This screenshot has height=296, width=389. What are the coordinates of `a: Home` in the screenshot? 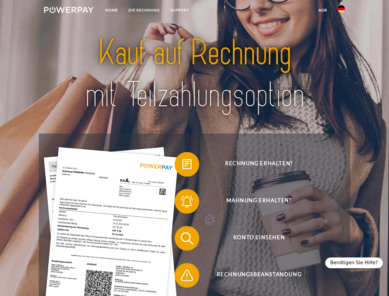 It's located at (111, 10).